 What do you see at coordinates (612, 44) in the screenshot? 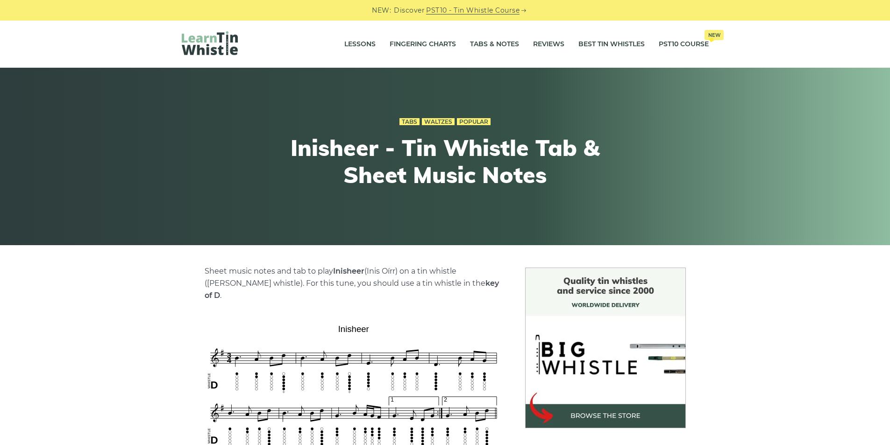
I see `a: Best Tin Whistles` at bounding box center [612, 44].